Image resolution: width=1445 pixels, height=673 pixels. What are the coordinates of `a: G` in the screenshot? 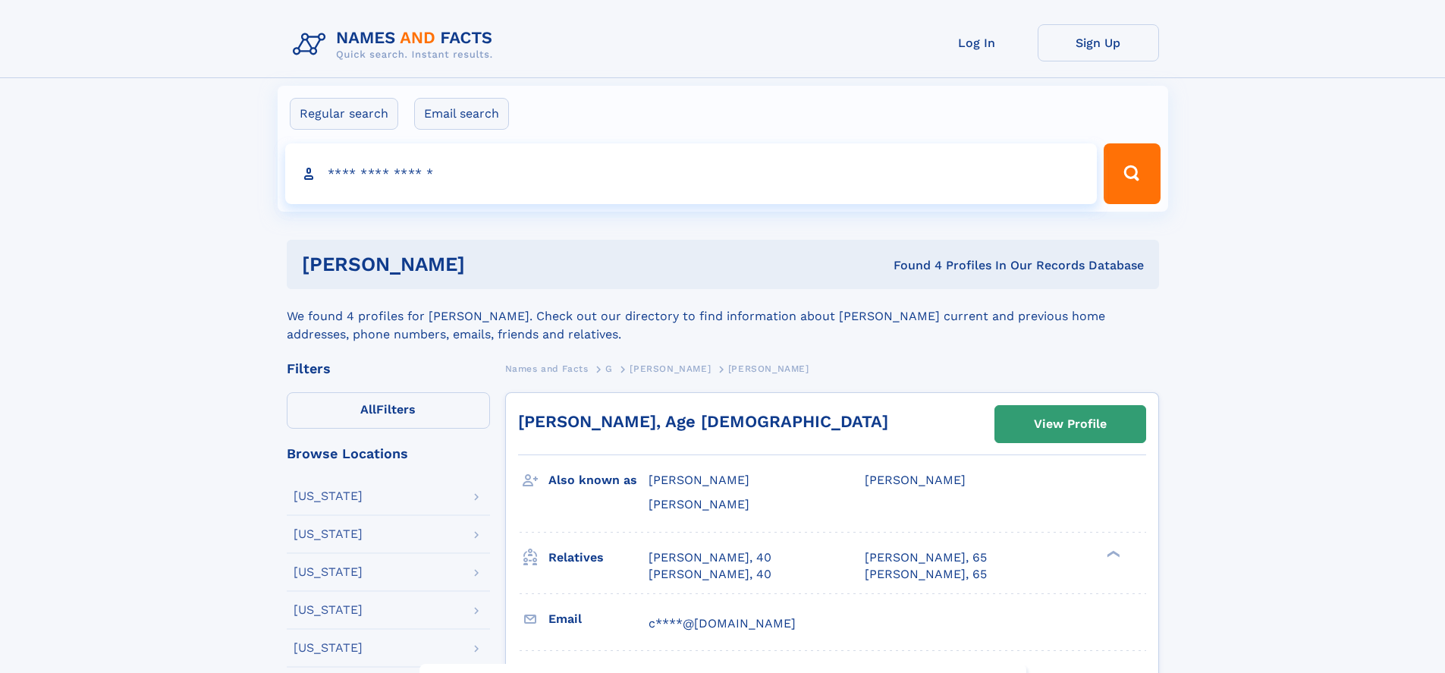 It's located at (609, 368).